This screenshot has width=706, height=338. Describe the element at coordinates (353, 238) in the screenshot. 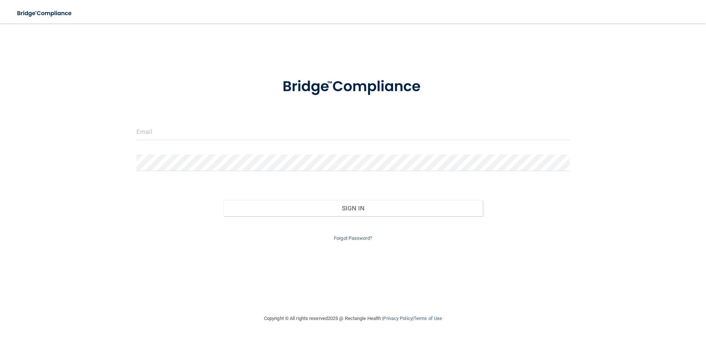

I see `a: Forgot Password?` at that location.